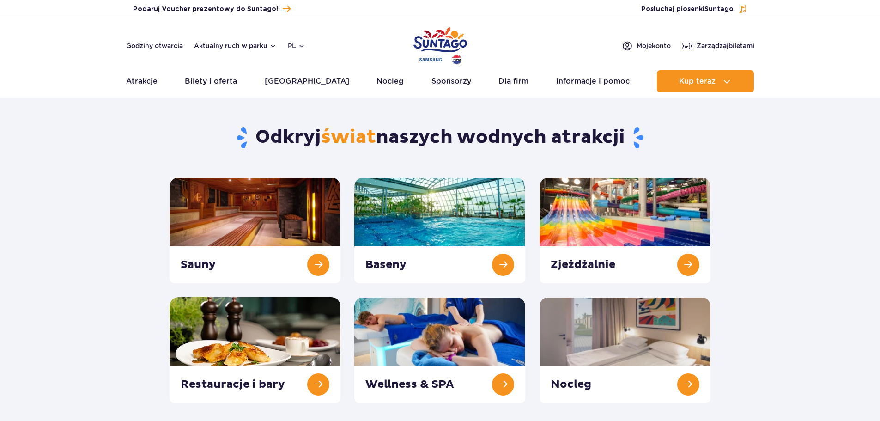 This screenshot has width=880, height=421. Describe the element at coordinates (440, 44) in the screenshot. I see `a: Park of Poland` at that location.